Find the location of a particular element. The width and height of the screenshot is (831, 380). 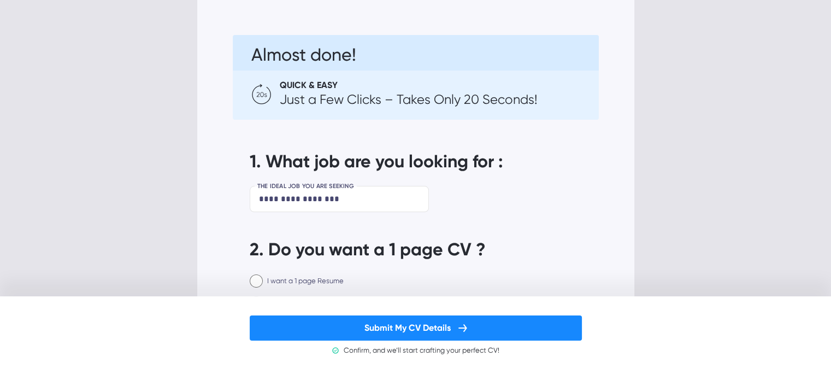

div: 2. Do you want a 1 page CV ? is located at coordinates (416, 249).